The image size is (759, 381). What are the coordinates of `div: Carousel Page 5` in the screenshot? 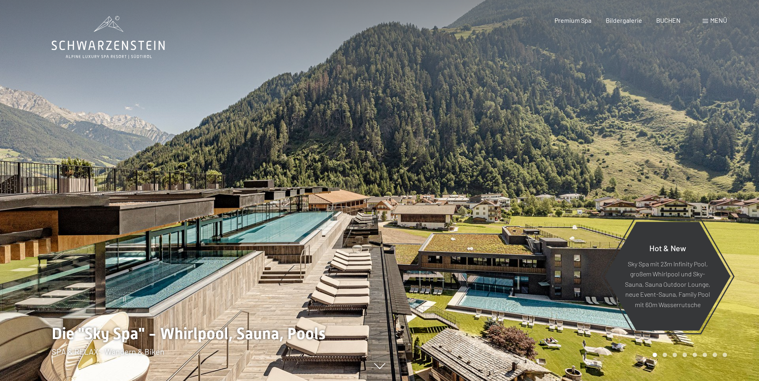 It's located at (694, 355).